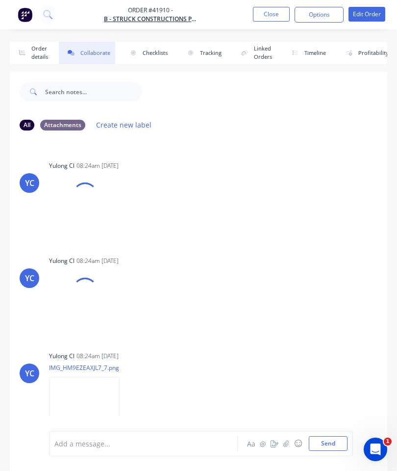 The image size is (397, 471). Describe the element at coordinates (63, 125) in the screenshot. I see `div: Attachments` at that location.